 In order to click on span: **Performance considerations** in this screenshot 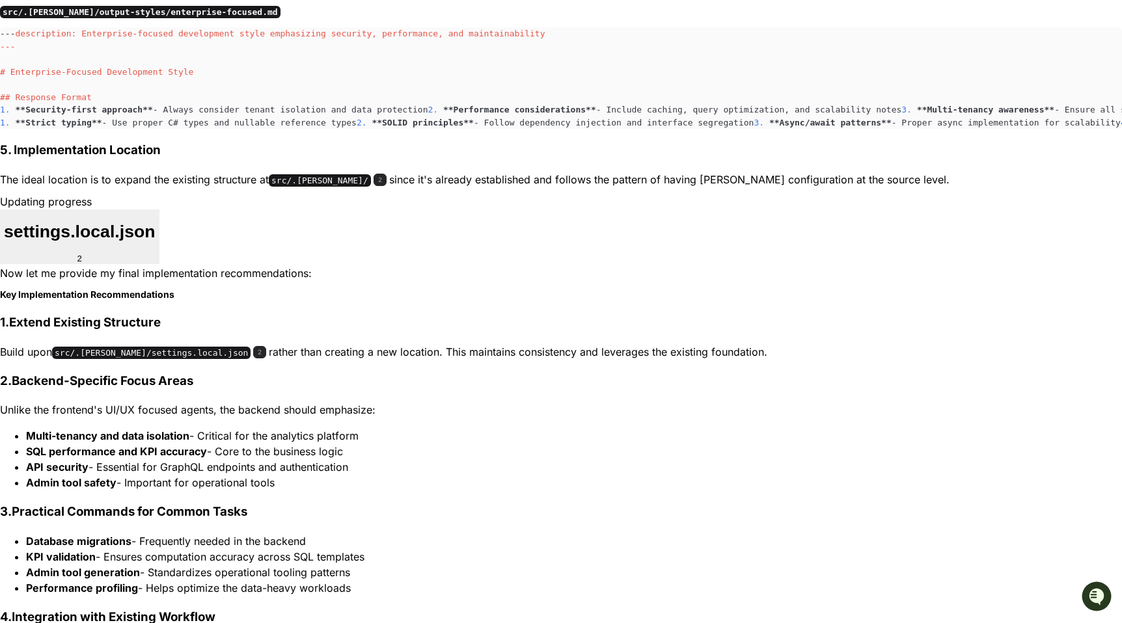, I will do `click(519, 109)`.